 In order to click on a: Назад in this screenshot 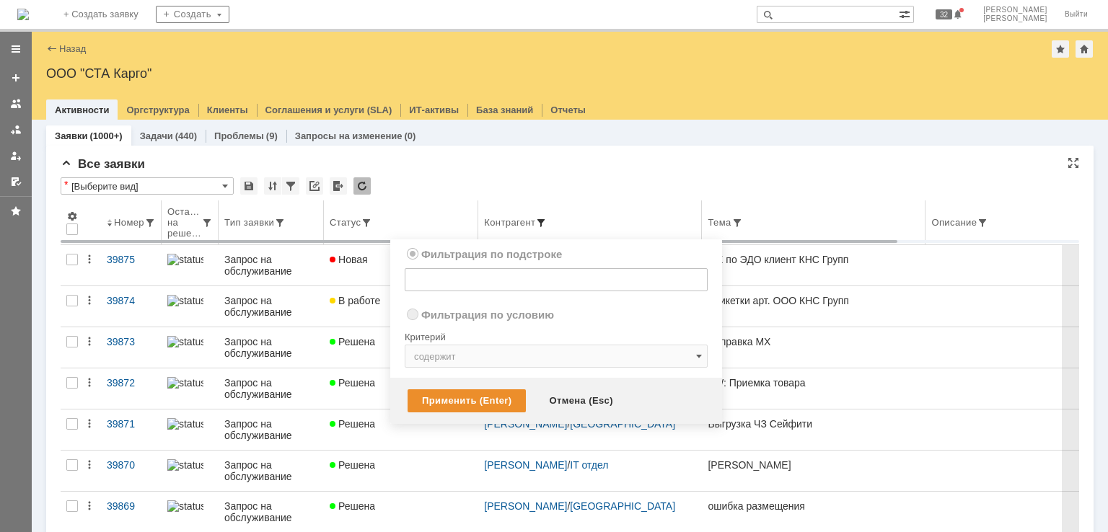, I will do `click(72, 48)`.